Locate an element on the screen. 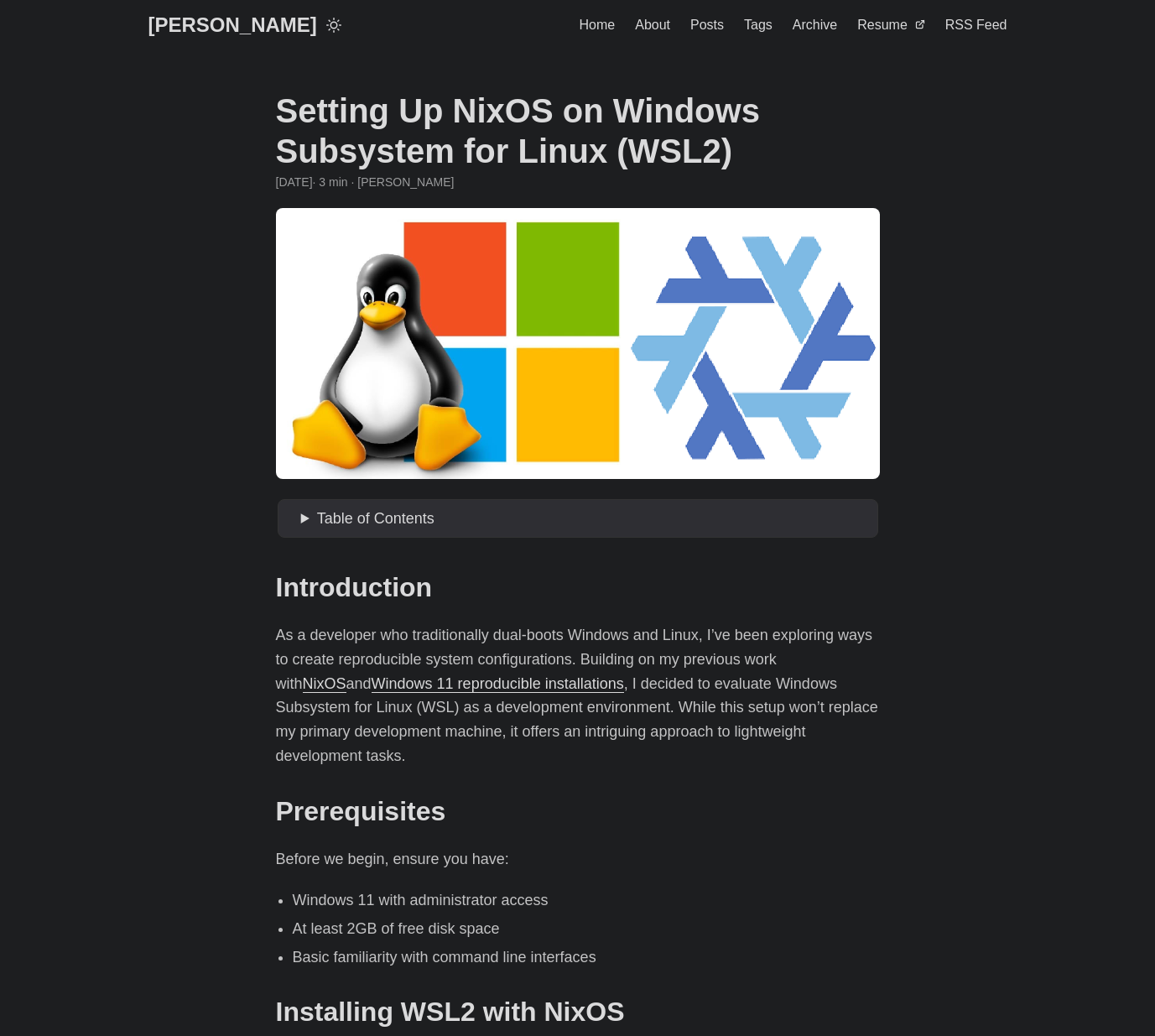  h1: Setting Up NixOS on Windows Subsystem for Linux (WSL2) is located at coordinates (578, 131).